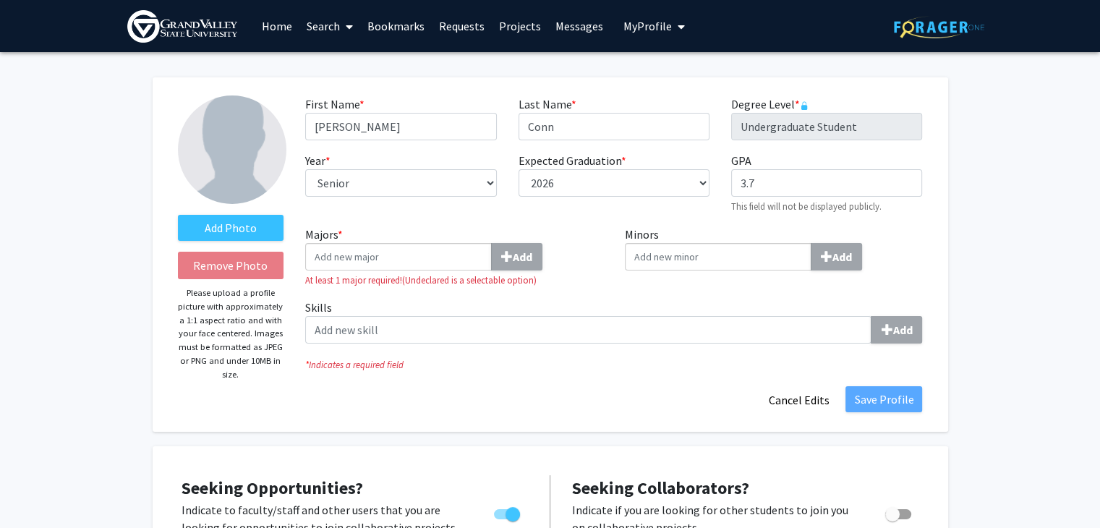 The image size is (1100, 528). I want to click on a: Messages, so click(579, 26).